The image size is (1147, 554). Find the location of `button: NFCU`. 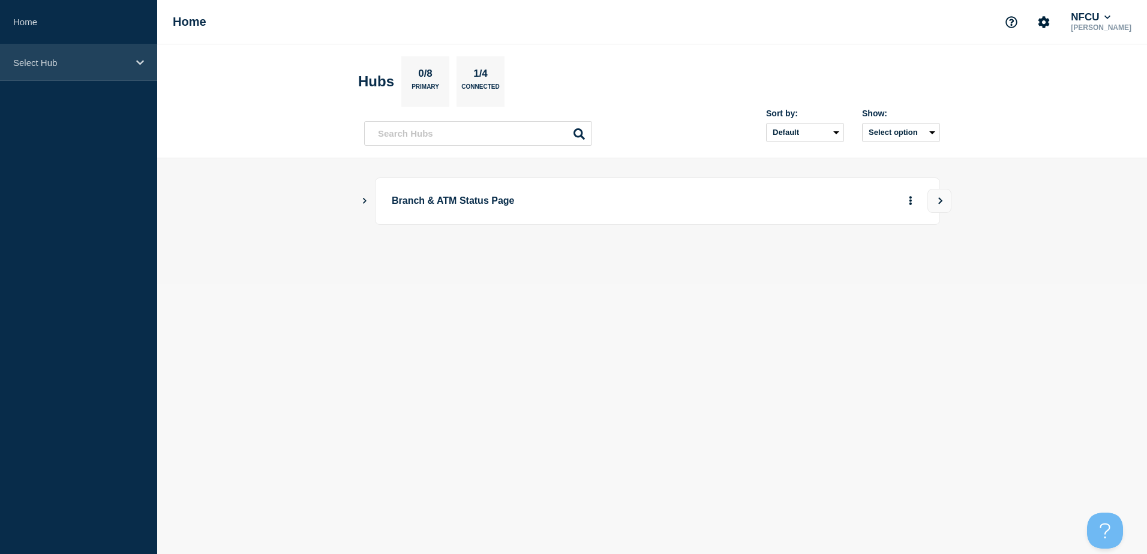

button: NFCU is located at coordinates (1091, 17).